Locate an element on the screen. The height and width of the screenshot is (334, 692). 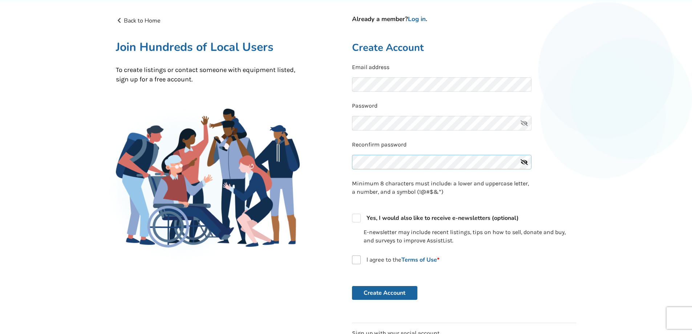
p: E-newsletter may include recent listings, tips on how to sell, donate and buy, and surveys to imp... is located at coordinates (470, 236).